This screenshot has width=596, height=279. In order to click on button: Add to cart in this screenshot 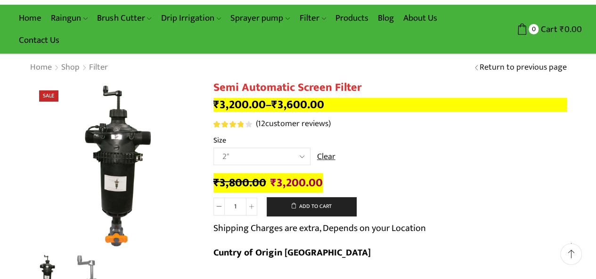, I will do `click(311, 207)`.